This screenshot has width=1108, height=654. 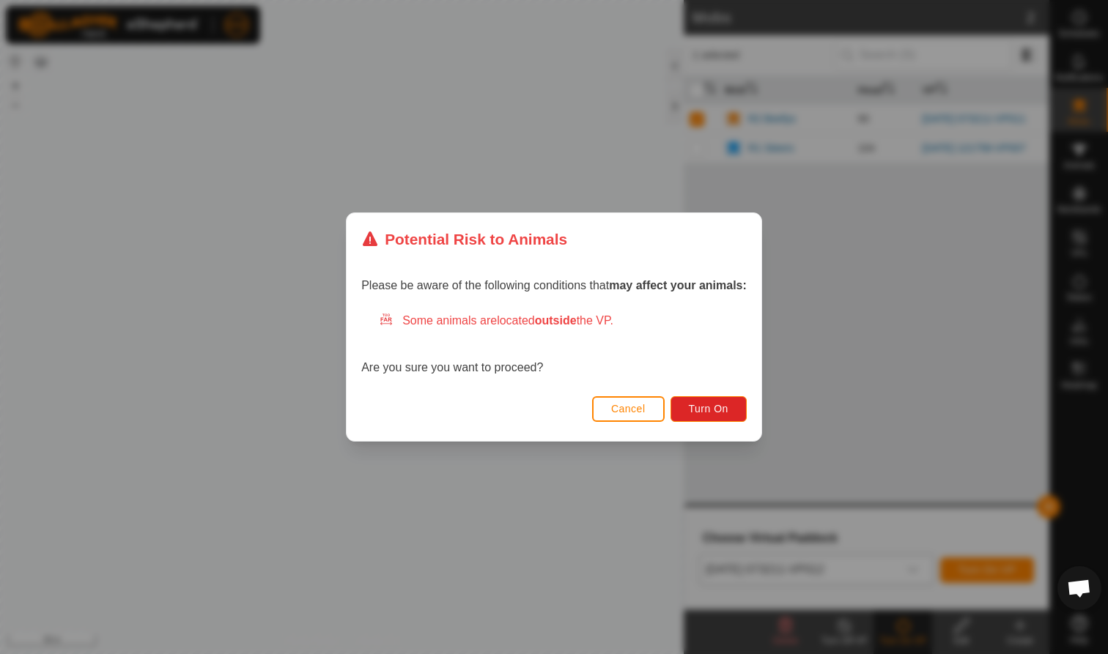 What do you see at coordinates (464, 239) in the screenshot?
I see `div: Potential Risk to Animals` at bounding box center [464, 239].